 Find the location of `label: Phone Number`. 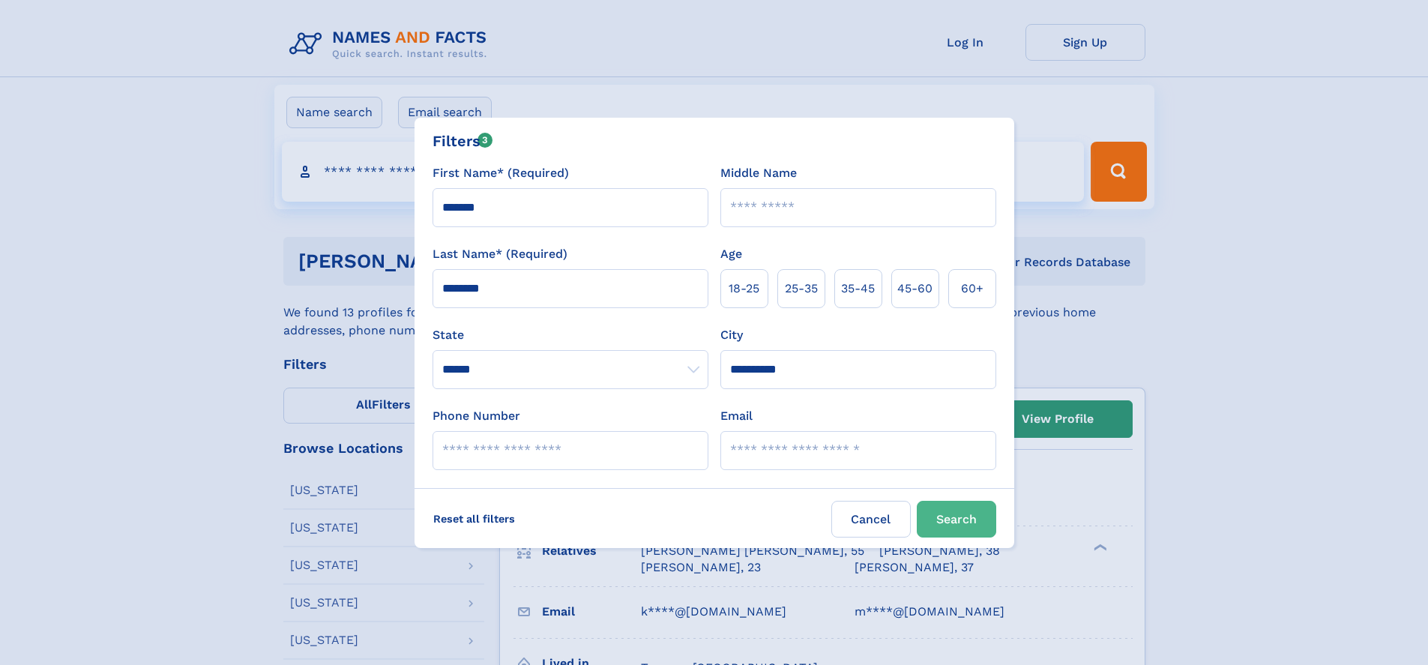

label: Phone Number is located at coordinates (476, 416).